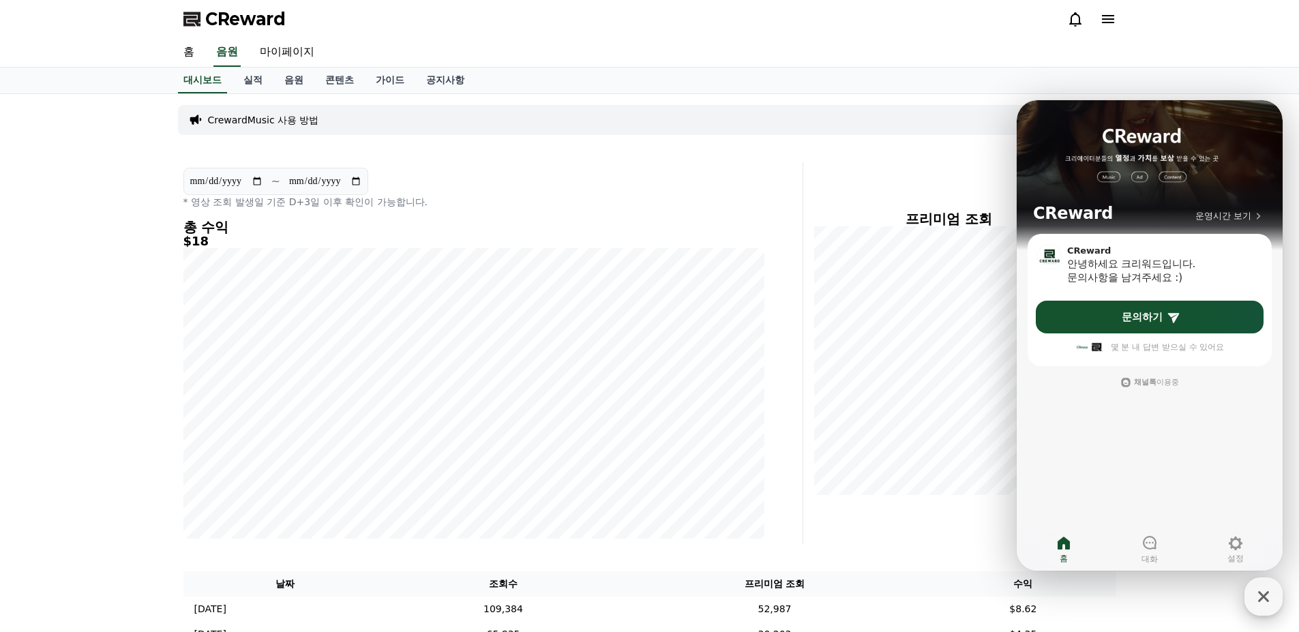  Describe the element at coordinates (207, 116) in the screenshot. I see `span: 운영시간 보기` at that location.